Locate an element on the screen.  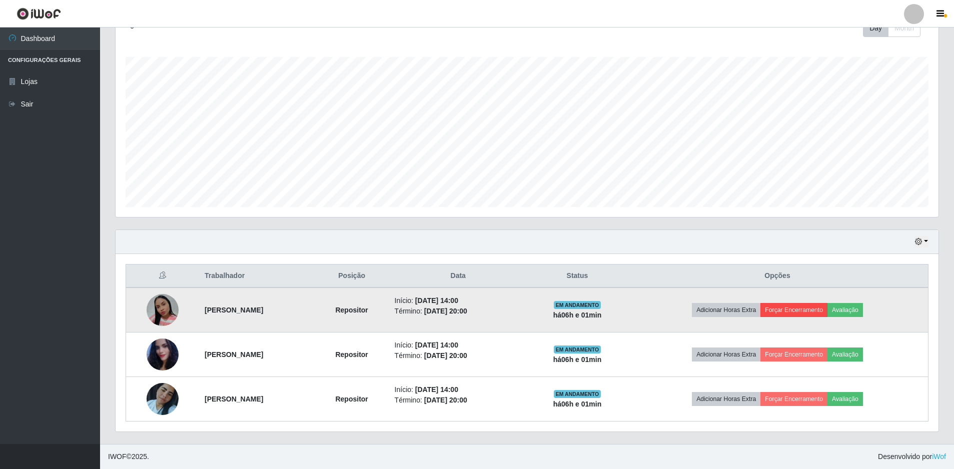
span: © 2025 . is located at coordinates (129, 457).